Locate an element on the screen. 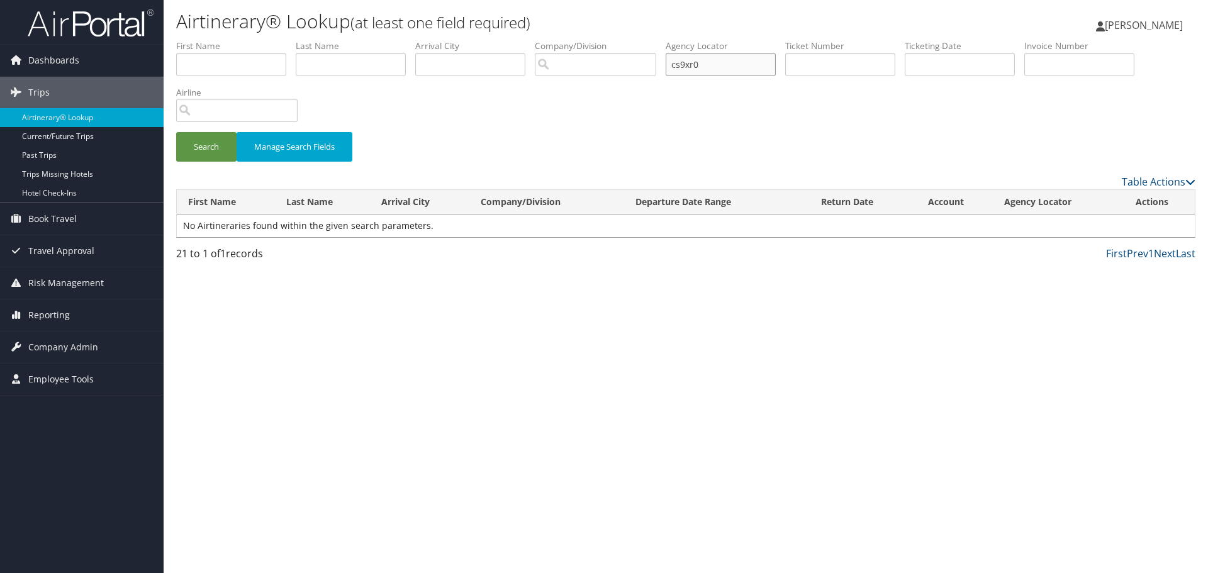  a: Prev is located at coordinates (1137, 254).